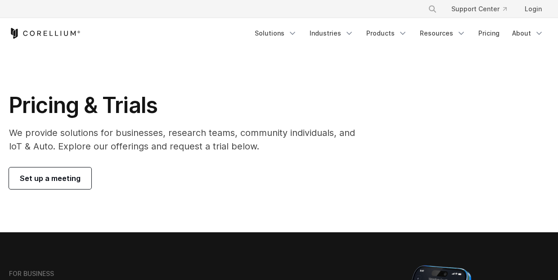 The width and height of the screenshot is (558, 280). What do you see at coordinates (479, 9) in the screenshot?
I see `a: Support Center` at bounding box center [479, 9].